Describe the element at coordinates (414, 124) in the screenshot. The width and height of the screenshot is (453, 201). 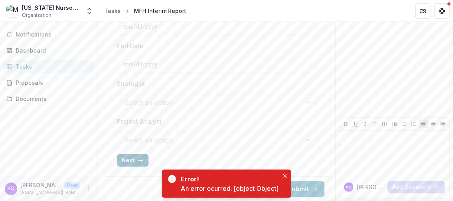
I see `button: Ordered List` at that location.